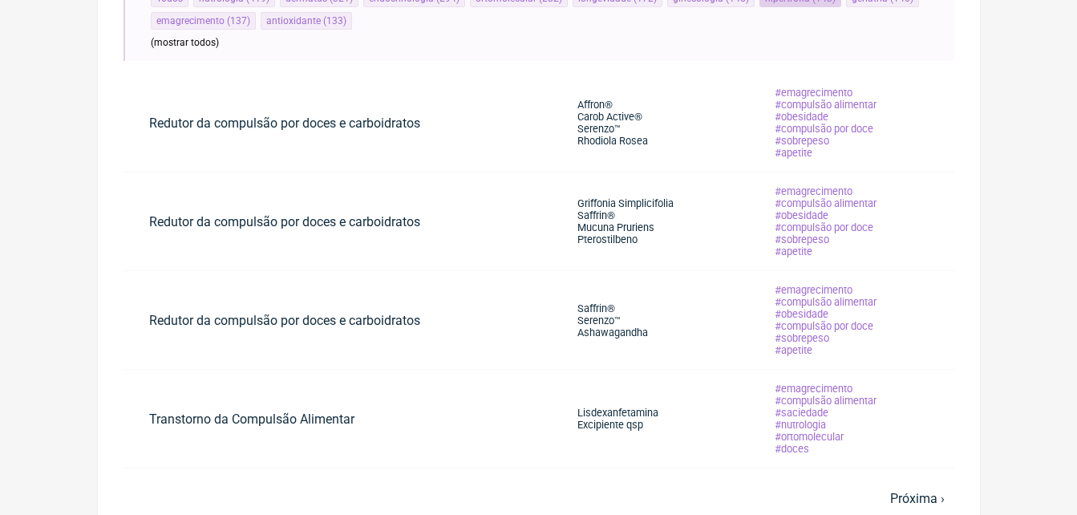 This screenshot has height=515, width=1077. Describe the element at coordinates (613, 124) in the screenshot. I see `a: Affron® Carob Active® Serenzo™ Rhodiola Rosea` at that location.